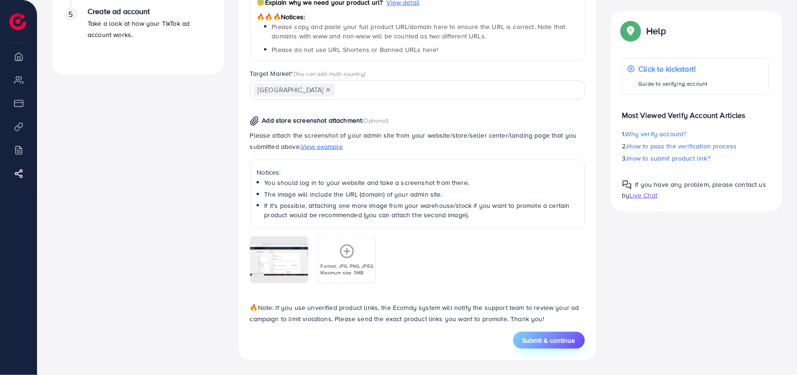  Describe the element at coordinates (421, 183) in the screenshot. I see `li: You should log in to your website and take a screenshot from there.` at that location.